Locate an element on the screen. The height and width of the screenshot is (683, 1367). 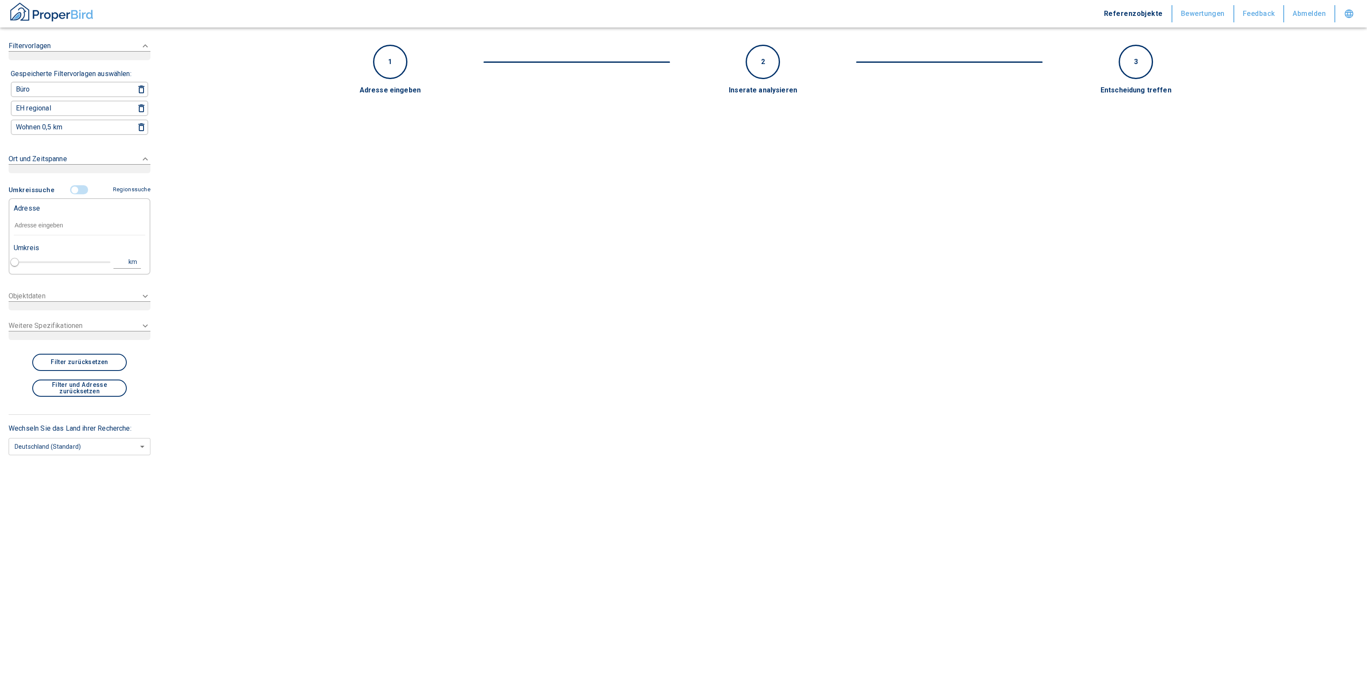
div: Entscheidung treffen is located at coordinates (1136, 90).